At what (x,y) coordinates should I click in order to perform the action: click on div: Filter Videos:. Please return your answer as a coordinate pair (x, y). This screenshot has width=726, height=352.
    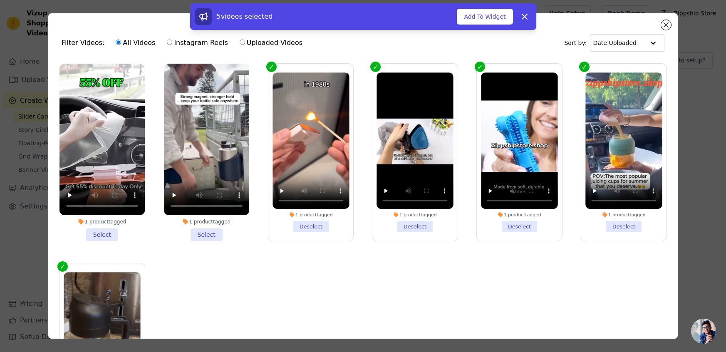
    Looking at the image, I should click on (184, 43).